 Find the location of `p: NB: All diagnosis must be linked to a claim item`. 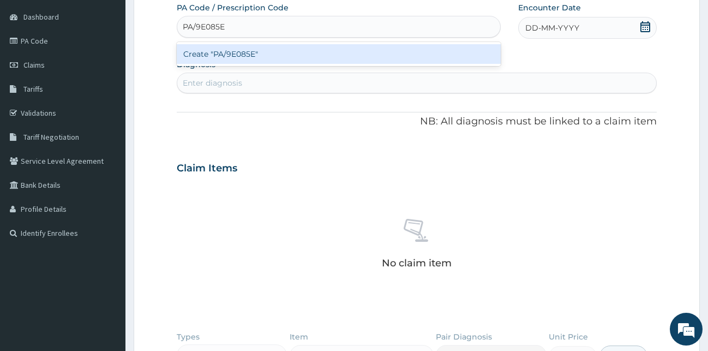

p: NB: All diagnosis must be linked to a claim item is located at coordinates (417, 122).